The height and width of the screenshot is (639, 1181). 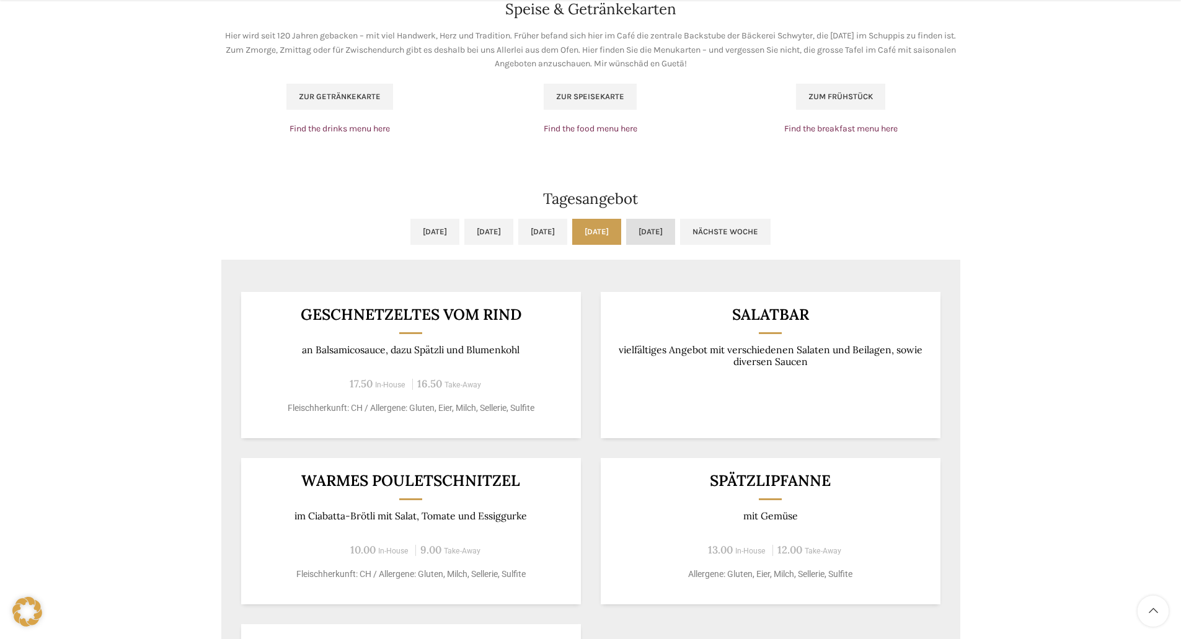 What do you see at coordinates (410, 480) in the screenshot?
I see `h3: Warmes Pouletschnitzel` at bounding box center [410, 480].